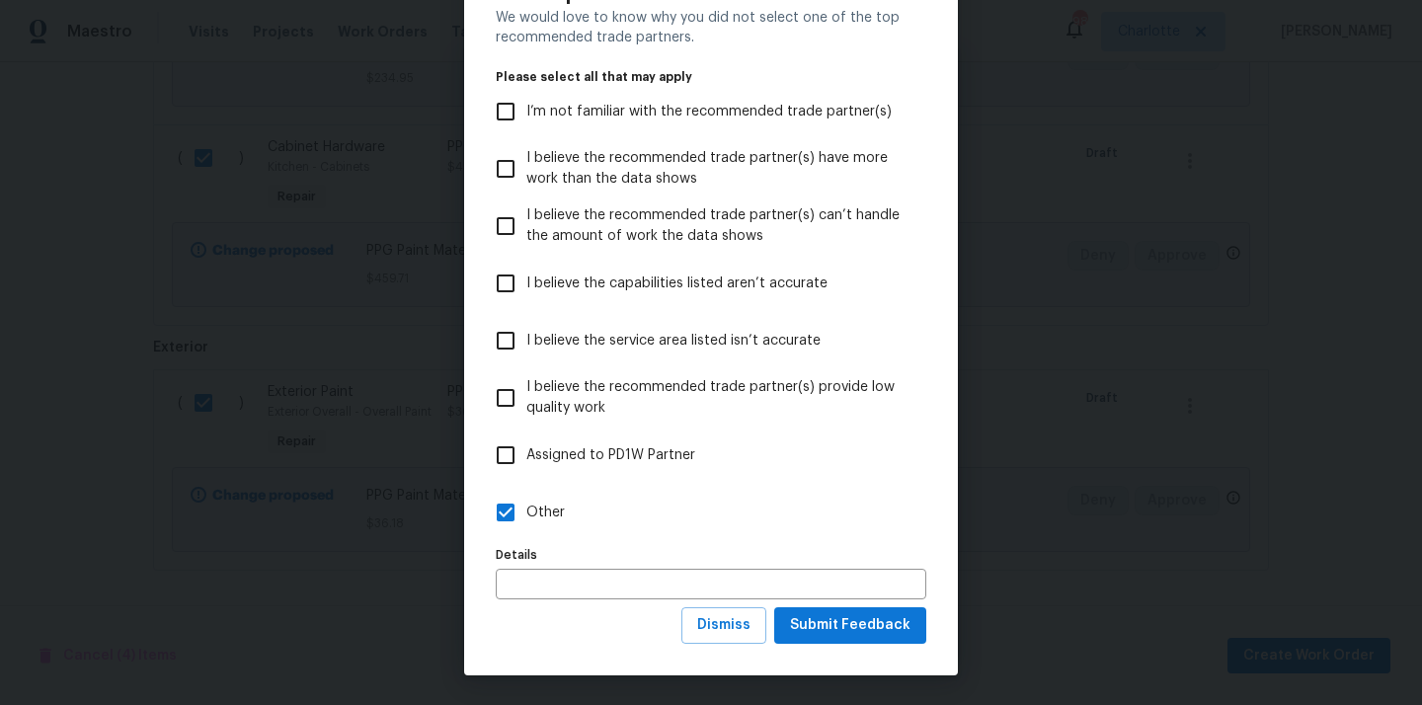 Image resolution: width=1422 pixels, height=705 pixels. What do you see at coordinates (718, 398) in the screenshot?
I see `span: I believe the recommended trade partner(s) provide low quality work` at bounding box center [718, 398].